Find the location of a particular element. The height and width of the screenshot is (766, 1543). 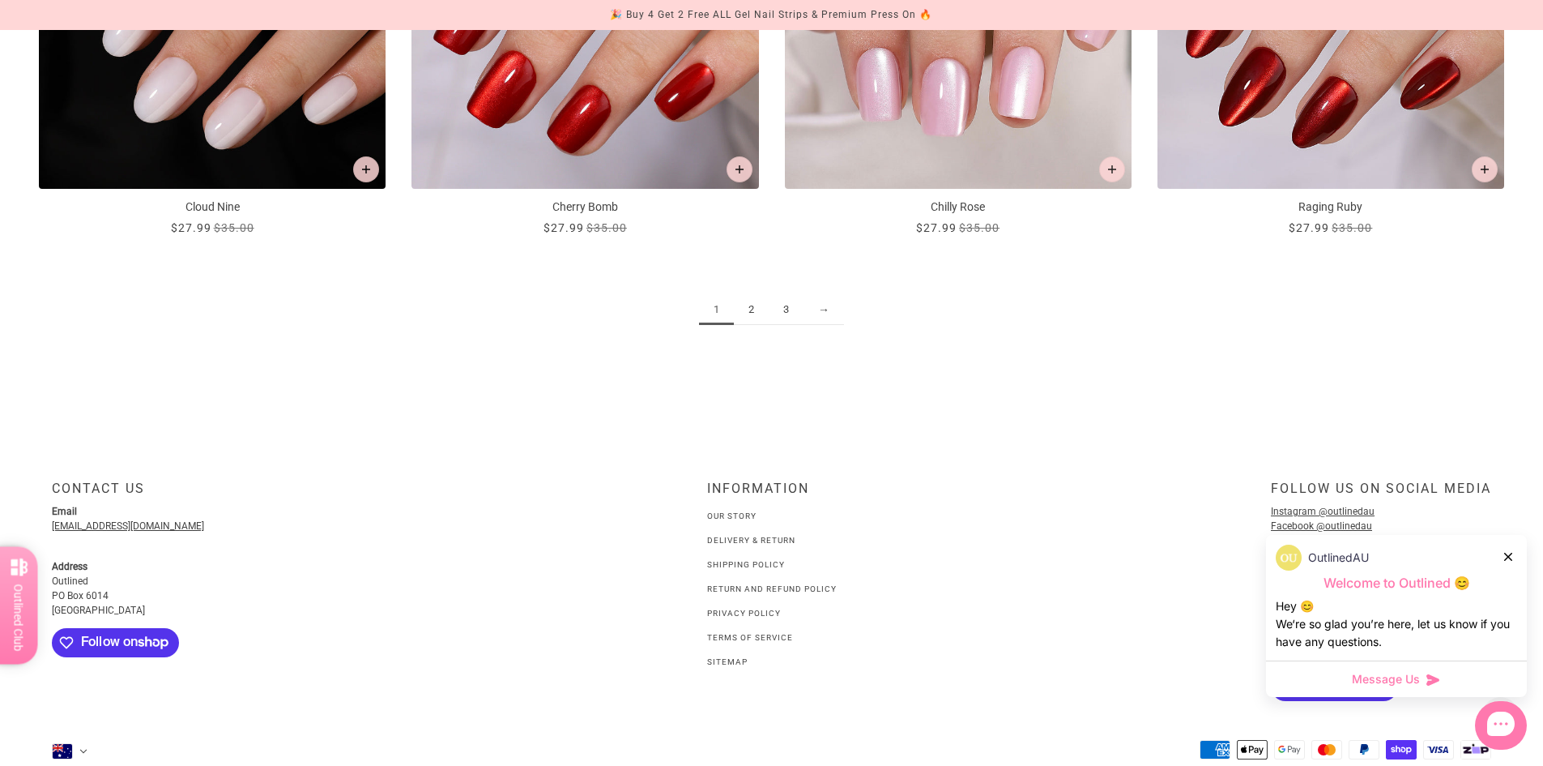

p: Cloud Nine is located at coordinates (212, 207).